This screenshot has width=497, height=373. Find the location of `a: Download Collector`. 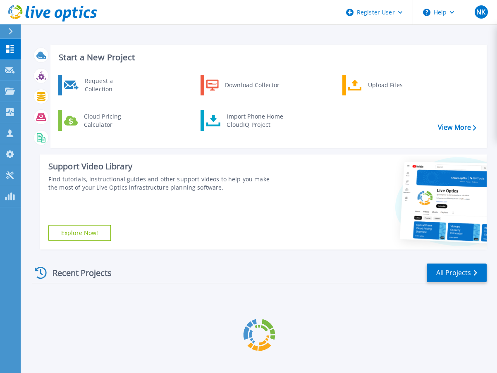

a: Download Collector is located at coordinates (243, 85).